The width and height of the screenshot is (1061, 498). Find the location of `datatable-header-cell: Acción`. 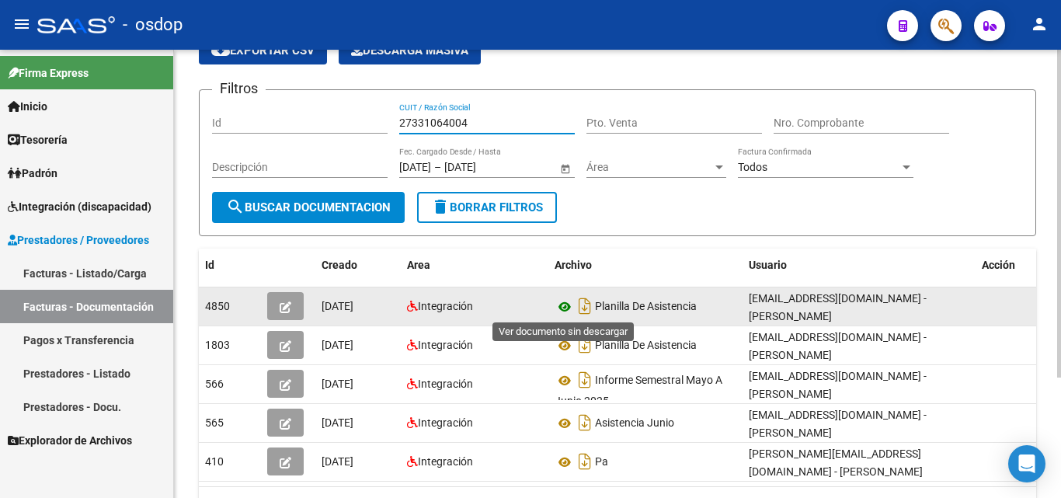

datatable-header-cell: Acción is located at coordinates (1014, 265).